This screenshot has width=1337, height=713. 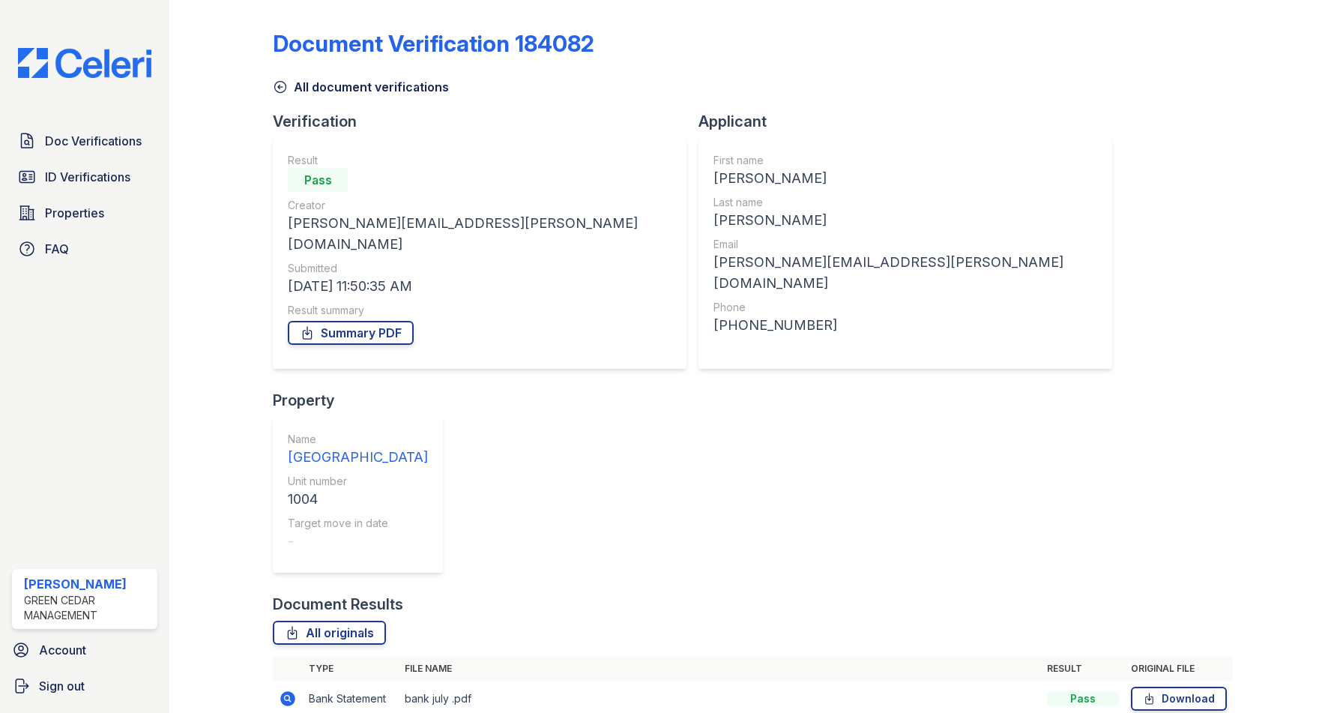 I want to click on span: Properties, so click(x=74, y=213).